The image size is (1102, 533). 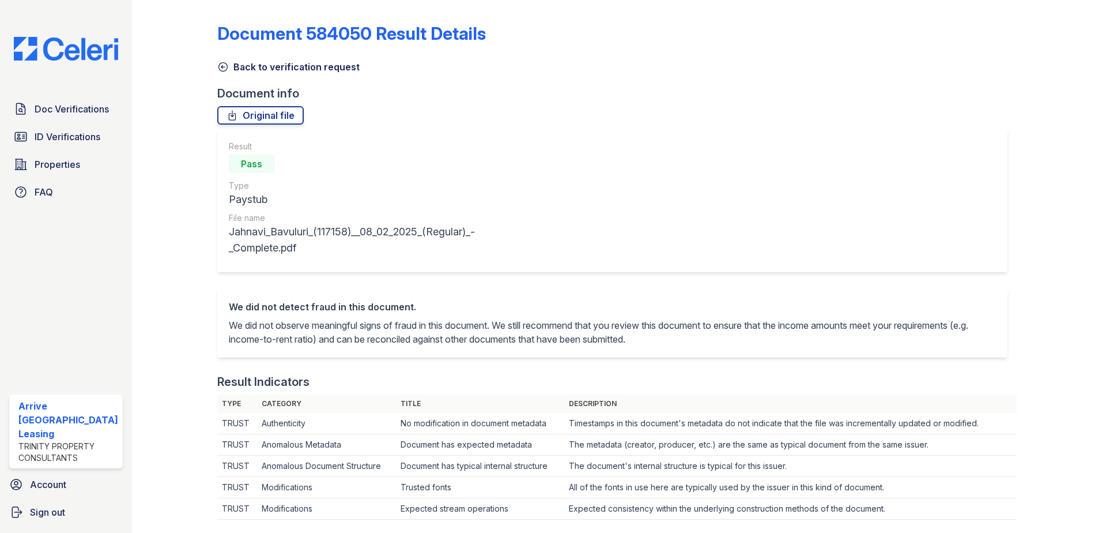 I want to click on a: Doc Verifications, so click(x=66, y=109).